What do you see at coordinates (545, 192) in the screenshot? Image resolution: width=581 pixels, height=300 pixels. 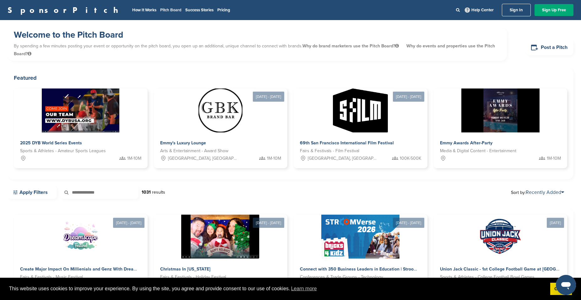 I see `a: Recently Added` at bounding box center [545, 192].